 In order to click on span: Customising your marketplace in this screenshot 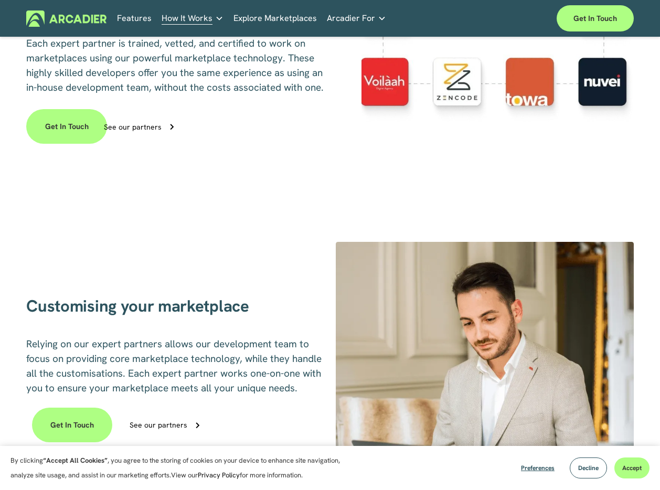, I will do `click(137, 306)`.